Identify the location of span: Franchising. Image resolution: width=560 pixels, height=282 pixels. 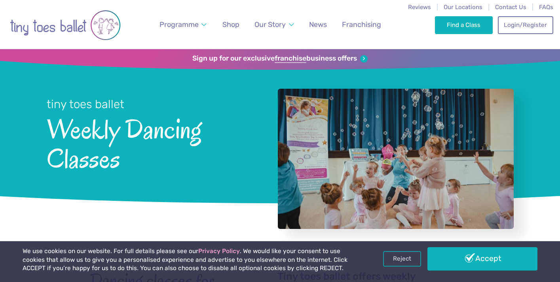
(361, 24).